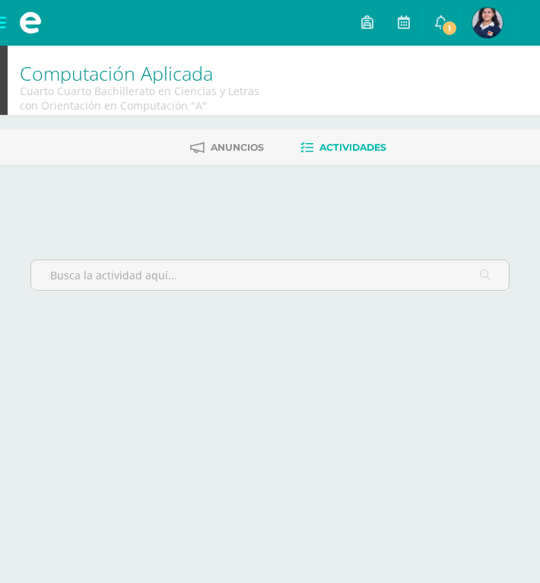  Describe the element at coordinates (488, 23) in the screenshot. I see `img: 18667bcb8c8fae393999b12a30f82c5a.png` at that location.